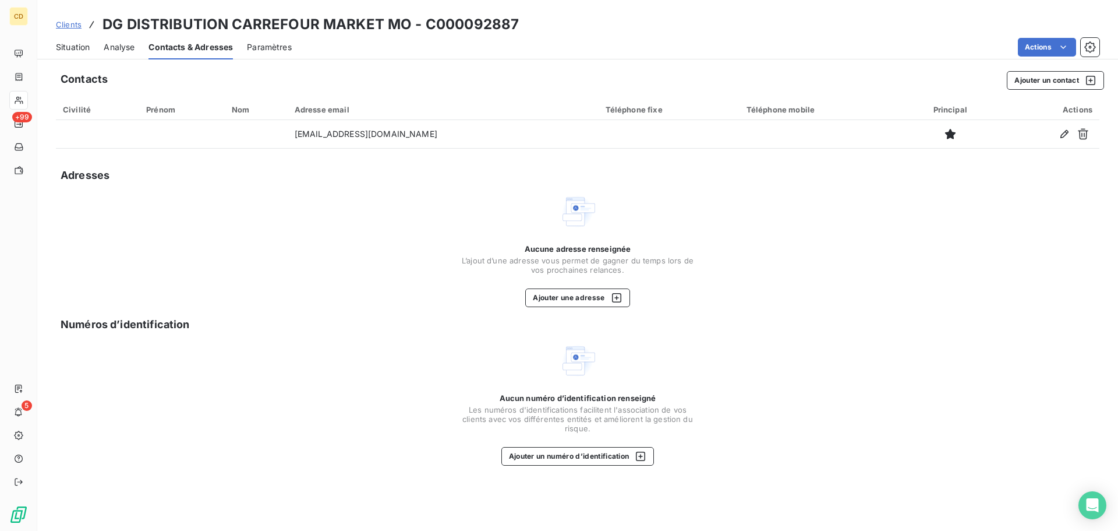 The height and width of the screenshot is (531, 1118). What do you see at coordinates (1047, 47) in the screenshot?
I see `button: Actions` at bounding box center [1047, 47].